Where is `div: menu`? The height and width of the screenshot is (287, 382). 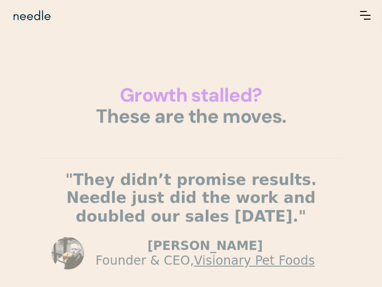 div: menu is located at coordinates (365, 15).